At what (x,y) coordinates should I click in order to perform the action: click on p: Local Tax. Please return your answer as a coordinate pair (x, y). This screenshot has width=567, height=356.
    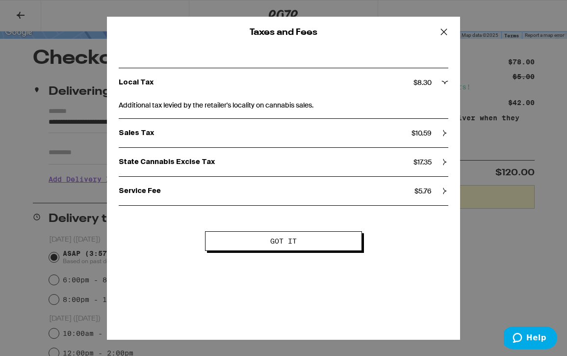
    Looking at the image, I should click on (266, 82).